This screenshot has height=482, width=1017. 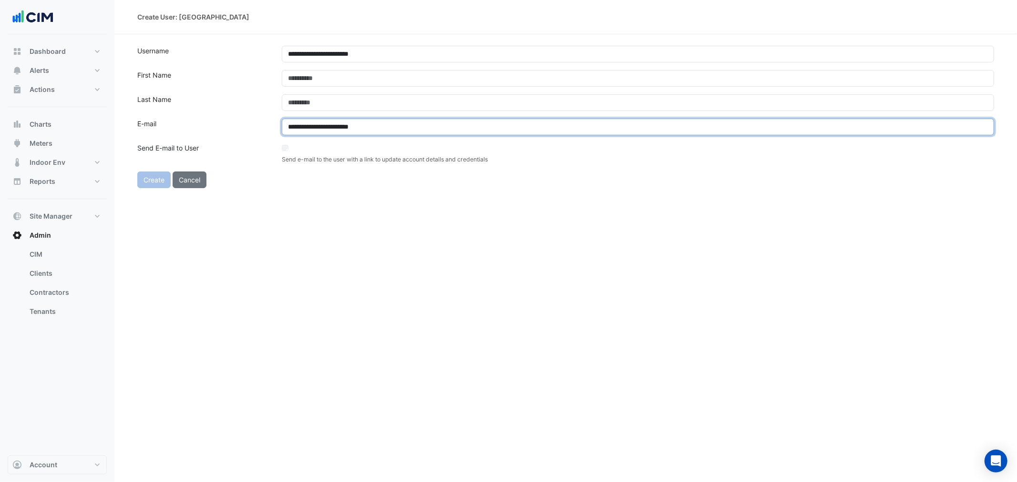 What do you see at coordinates (42, 90) in the screenshot?
I see `span: Actions` at bounding box center [42, 90].